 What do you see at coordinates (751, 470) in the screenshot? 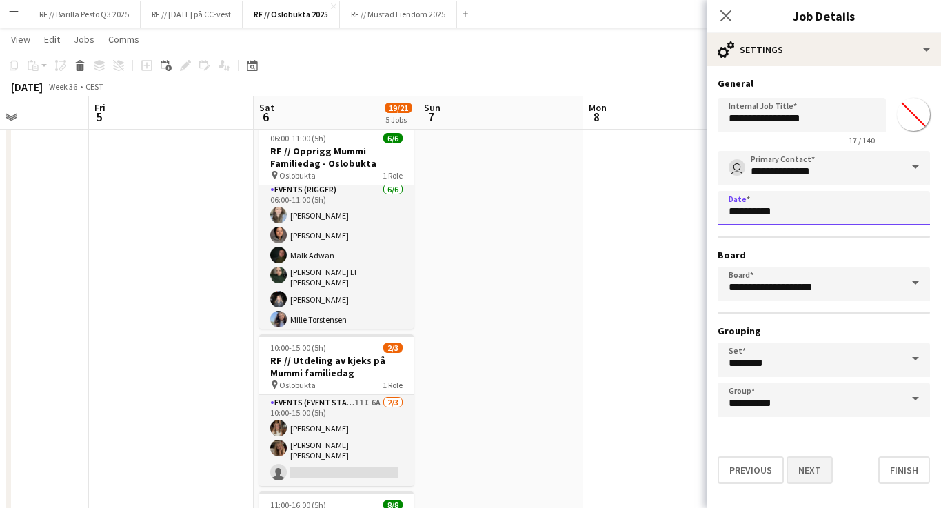
I see `button: Previous` at bounding box center [751, 470].